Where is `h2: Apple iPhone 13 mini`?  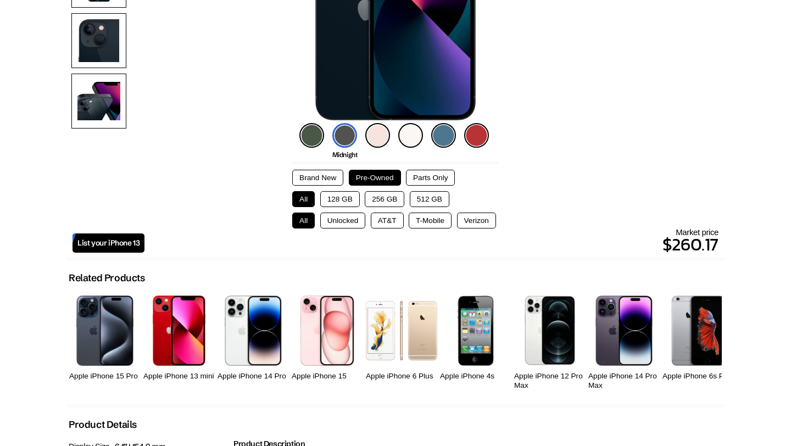 h2: Apple iPhone 13 mini is located at coordinates (179, 376).